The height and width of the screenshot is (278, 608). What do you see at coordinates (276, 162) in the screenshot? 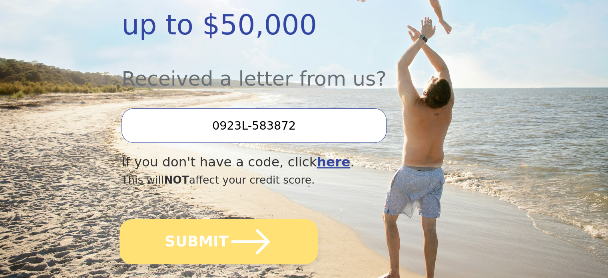
I see `div: If you don't have a code, click .` at bounding box center [276, 162].